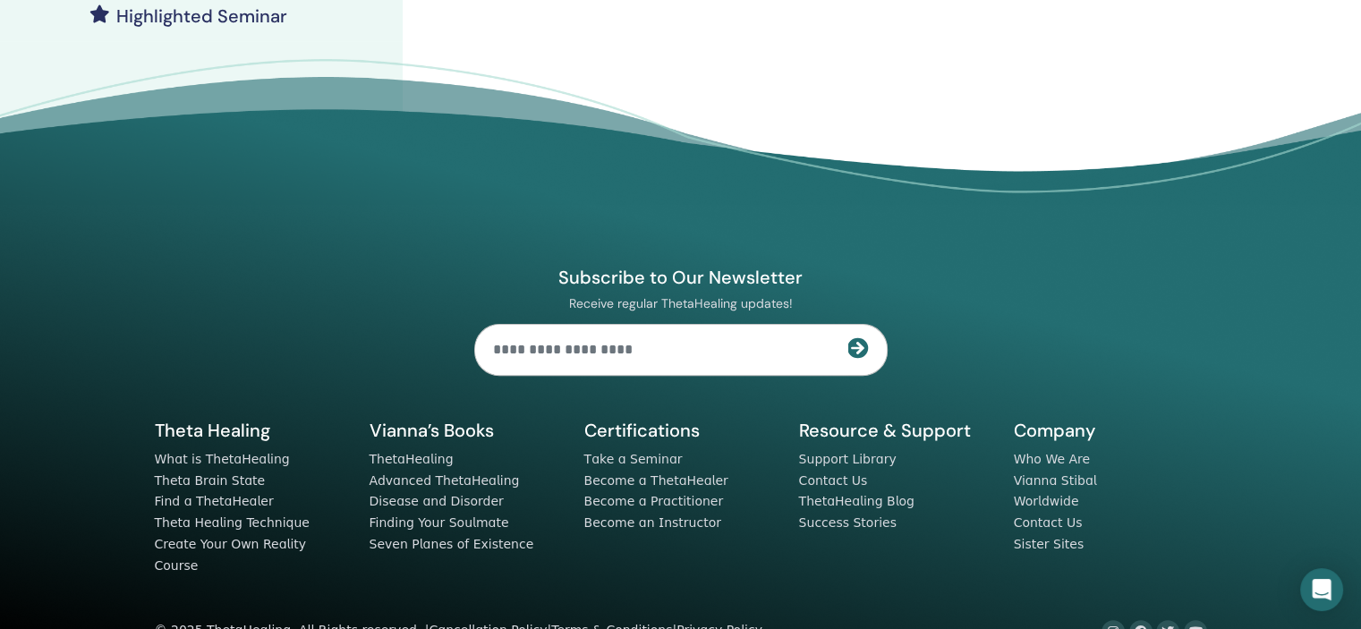 This screenshot has height=629, width=1361. Describe the element at coordinates (847, 459) in the screenshot. I see `a: Support Library` at that location.